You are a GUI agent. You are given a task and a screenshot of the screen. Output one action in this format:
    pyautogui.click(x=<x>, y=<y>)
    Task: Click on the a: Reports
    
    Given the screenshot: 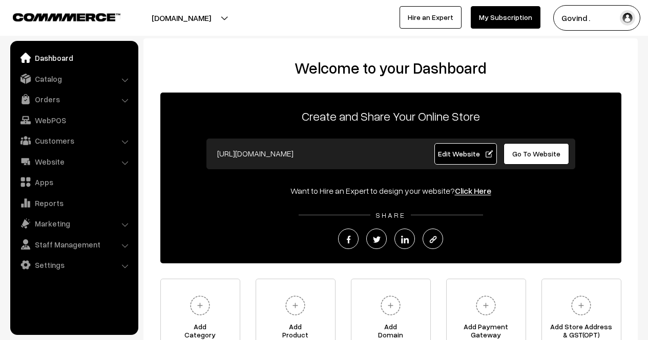 What is the action you would take?
    pyautogui.click(x=74, y=203)
    